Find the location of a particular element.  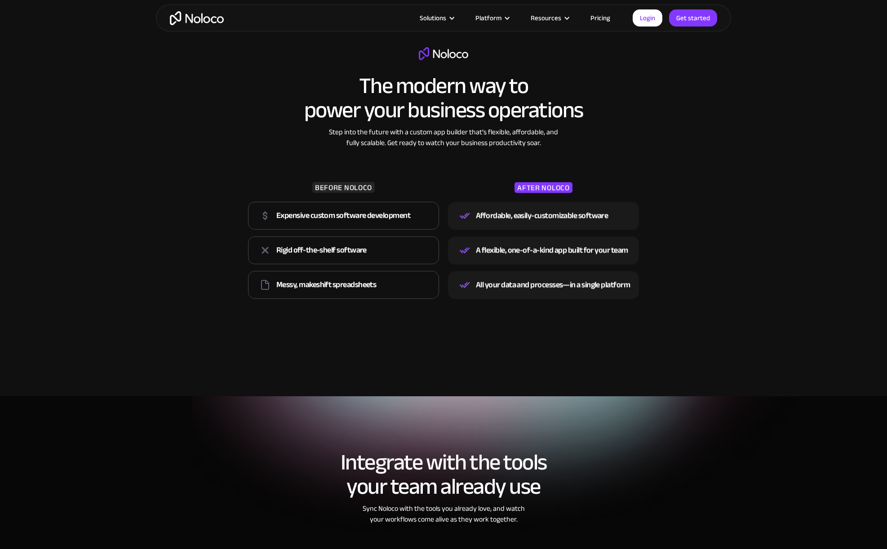

div: AFTER NOLOCO is located at coordinates (543, 187).